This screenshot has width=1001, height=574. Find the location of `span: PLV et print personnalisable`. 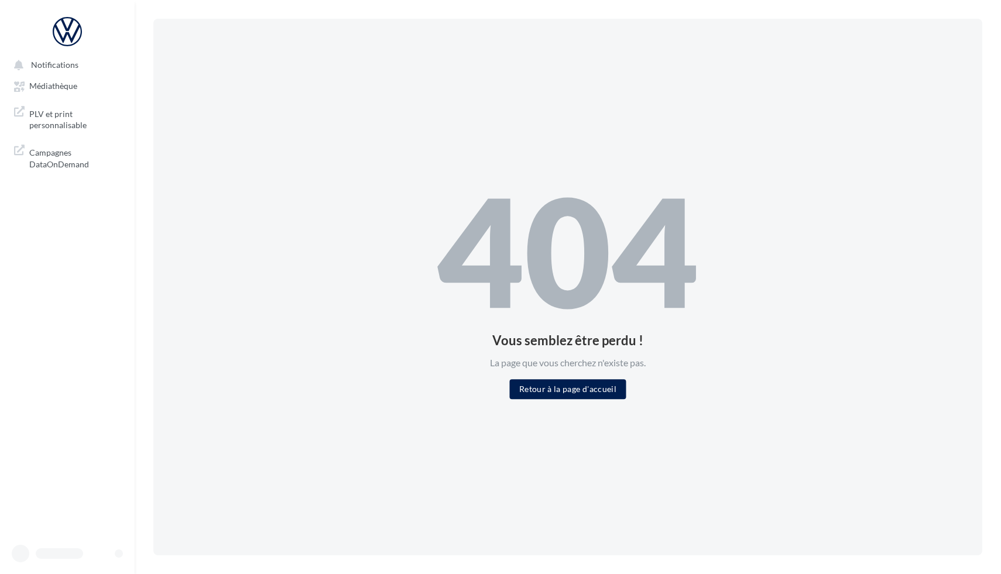

span: PLV et print personnalisable is located at coordinates (75, 118).